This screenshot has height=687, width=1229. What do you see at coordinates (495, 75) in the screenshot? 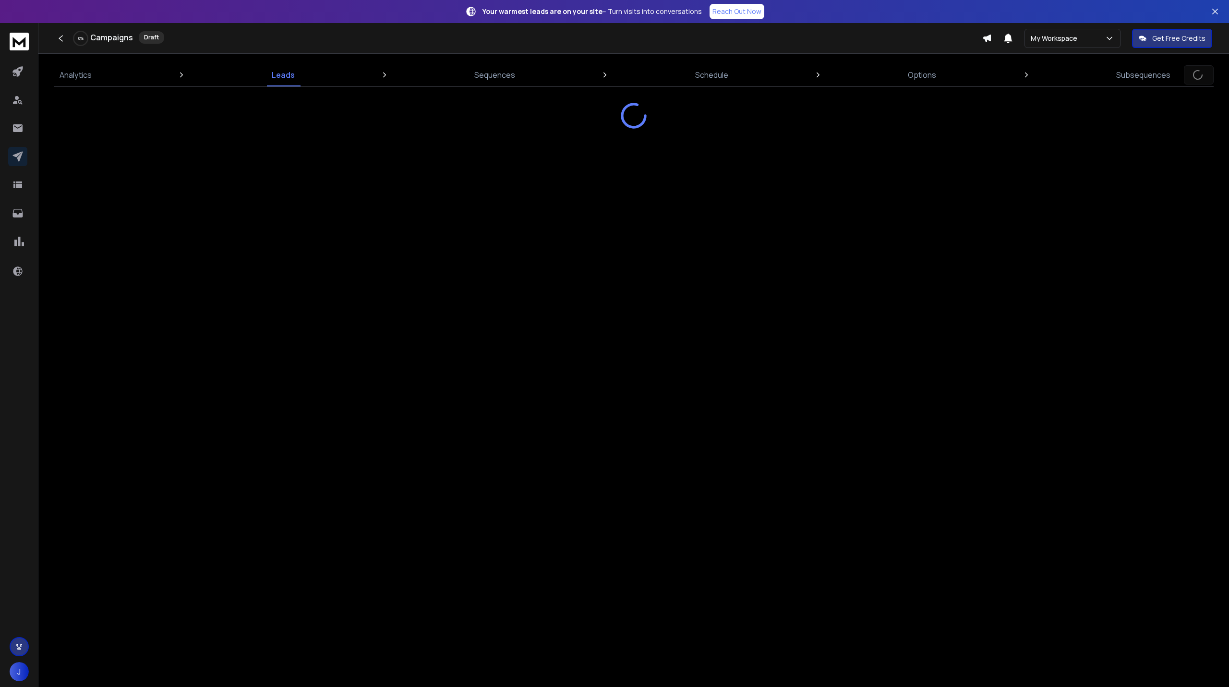
I see `p: Sequences` at bounding box center [495, 75].